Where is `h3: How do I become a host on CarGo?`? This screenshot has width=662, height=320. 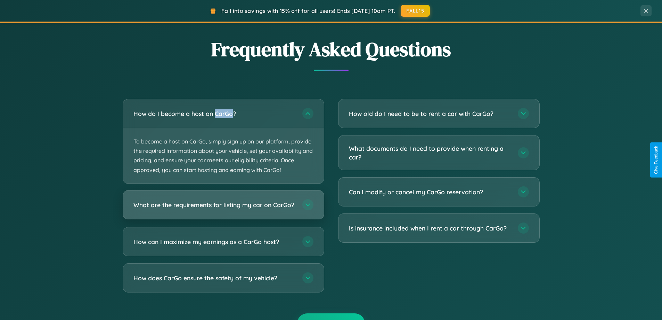
h3: How do I become a host on CarGo? is located at coordinates (215, 113).